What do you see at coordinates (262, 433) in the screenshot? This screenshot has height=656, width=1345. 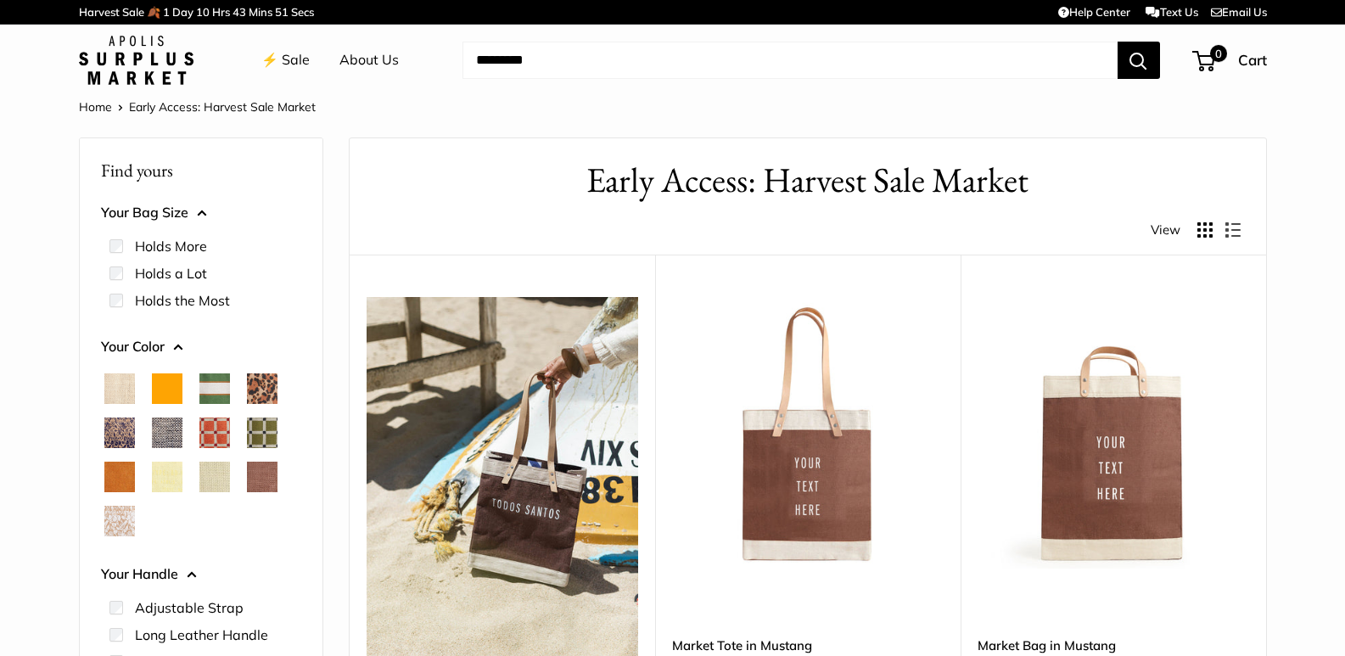 I see `button: Chenille Window Sage` at bounding box center [262, 433].